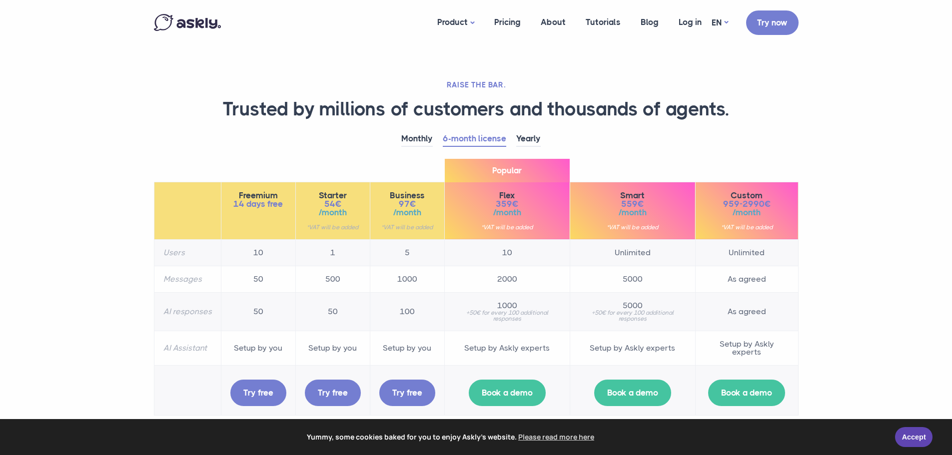 This screenshot has height=455, width=952. What do you see at coordinates (507, 279) in the screenshot?
I see `td: 2000` at bounding box center [507, 279].